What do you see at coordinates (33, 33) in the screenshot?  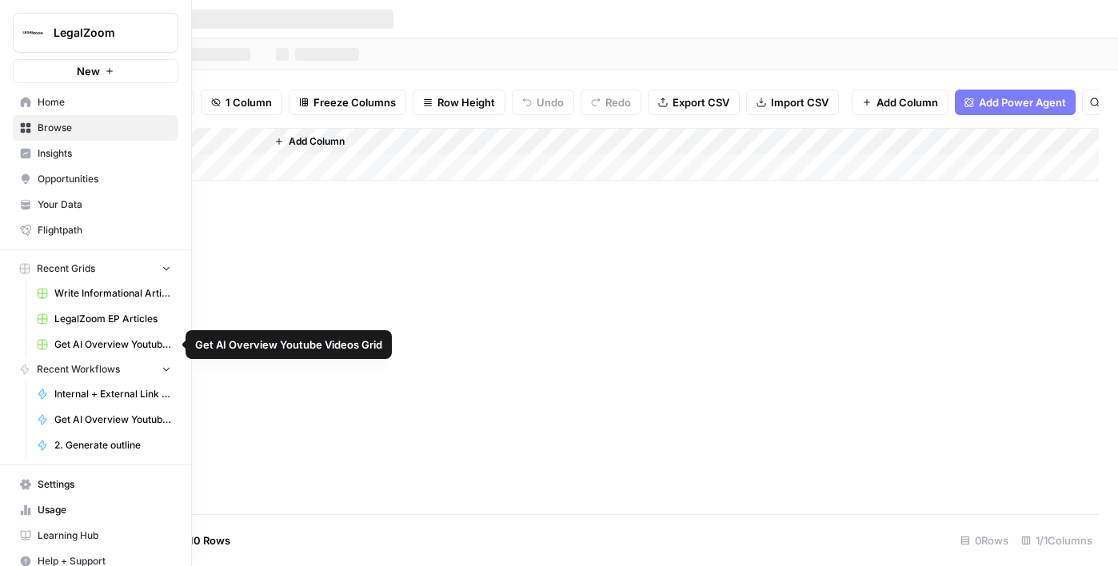 I see `img: LegalZoom Logo` at bounding box center [33, 33].